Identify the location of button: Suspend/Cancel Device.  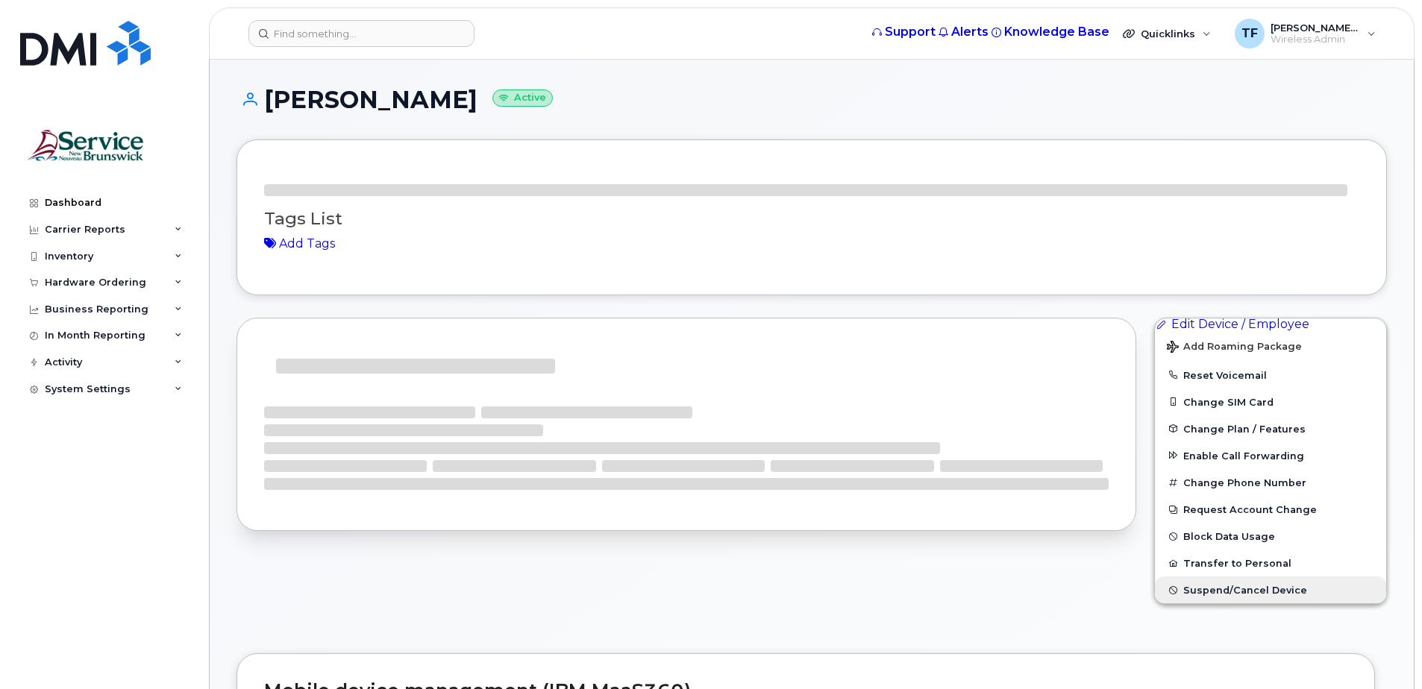
(1271, 606).